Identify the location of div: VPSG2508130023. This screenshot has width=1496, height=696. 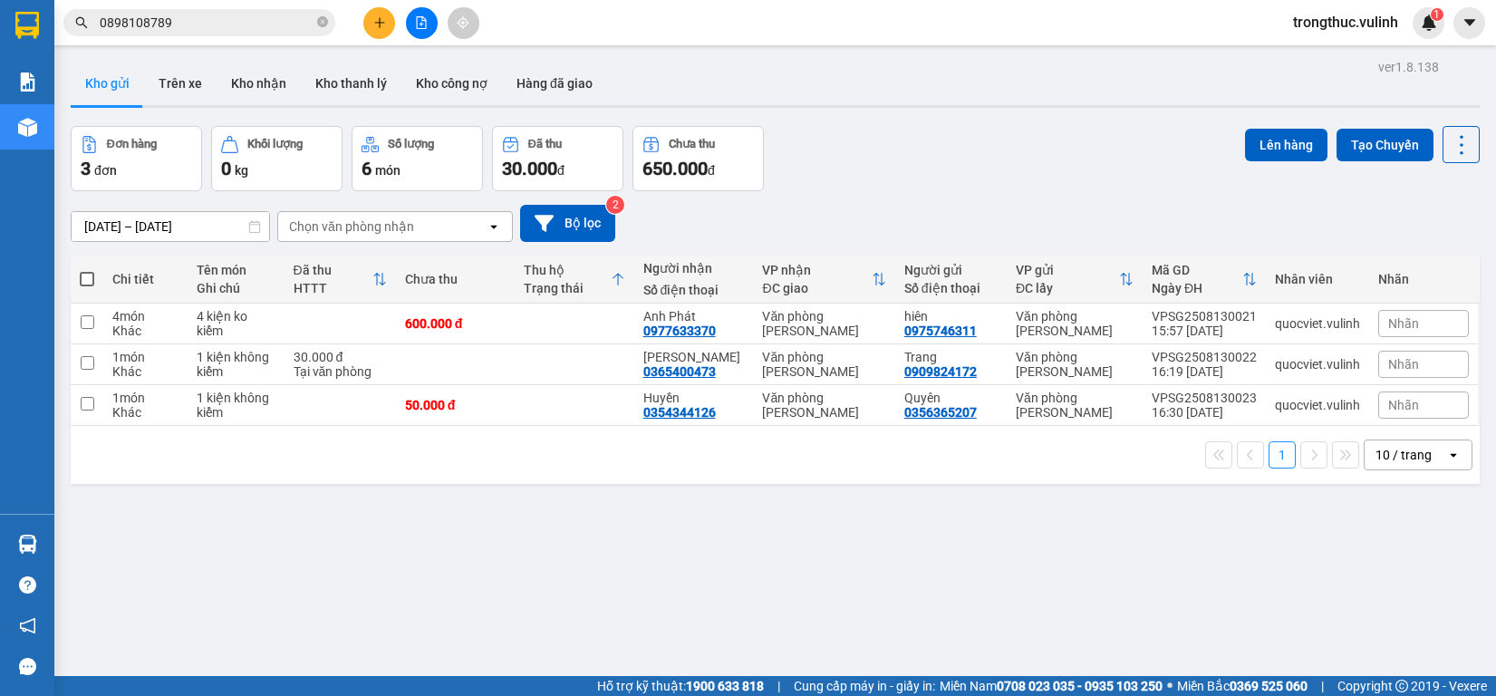
(1205, 398).